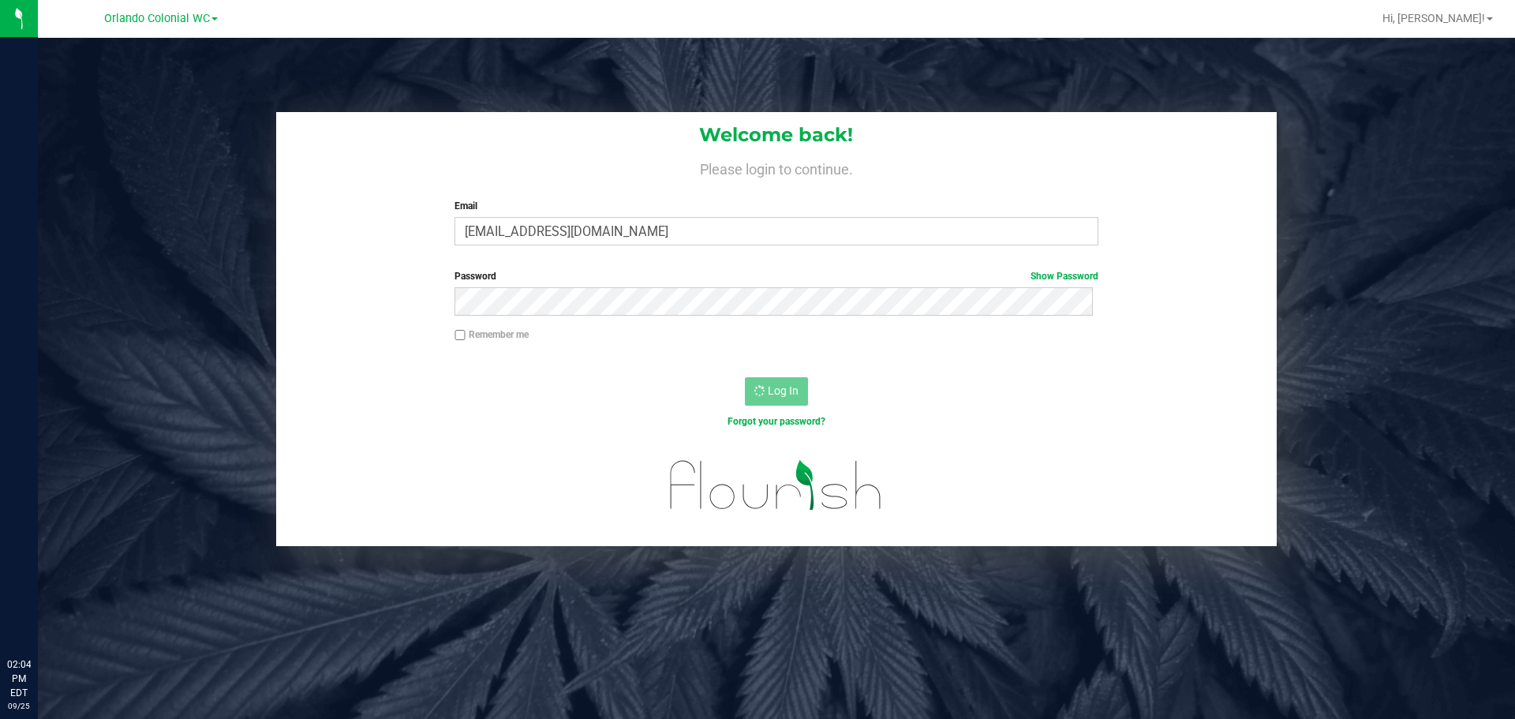 The width and height of the screenshot is (1515, 719). I want to click on label: Remember me, so click(491, 334).